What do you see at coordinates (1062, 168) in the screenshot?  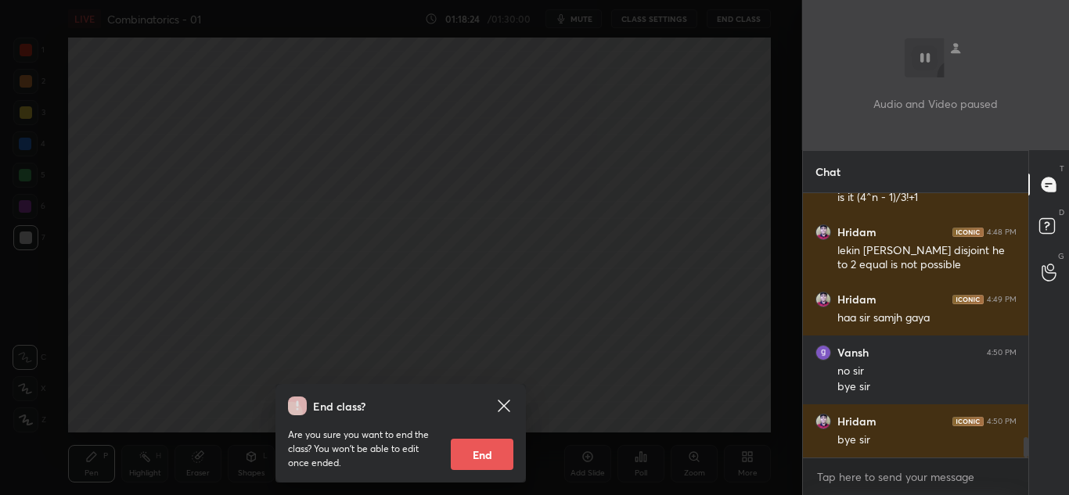 I see `p: T` at bounding box center [1062, 168].